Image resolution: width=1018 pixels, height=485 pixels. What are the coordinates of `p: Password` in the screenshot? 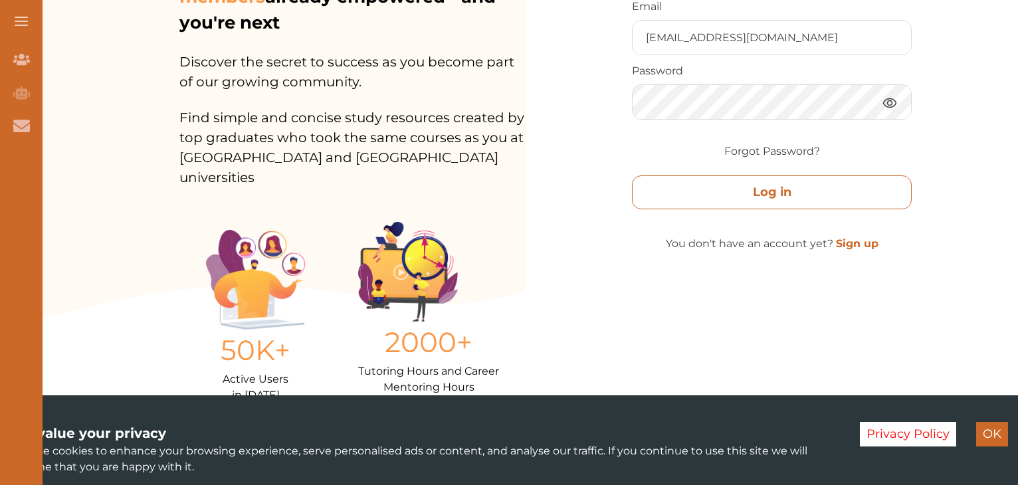 It's located at (771, 71).